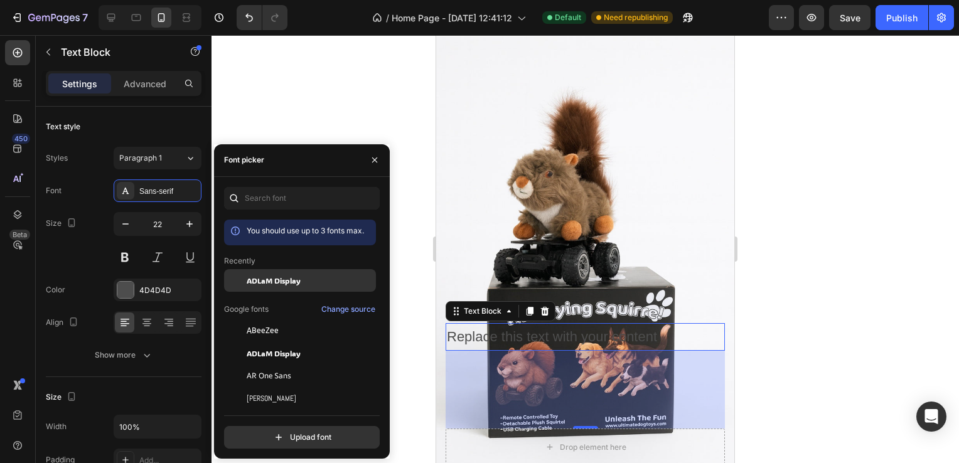 This screenshot has height=463, width=959. What do you see at coordinates (302, 198) in the screenshot?
I see `input: Search font` at bounding box center [302, 198].